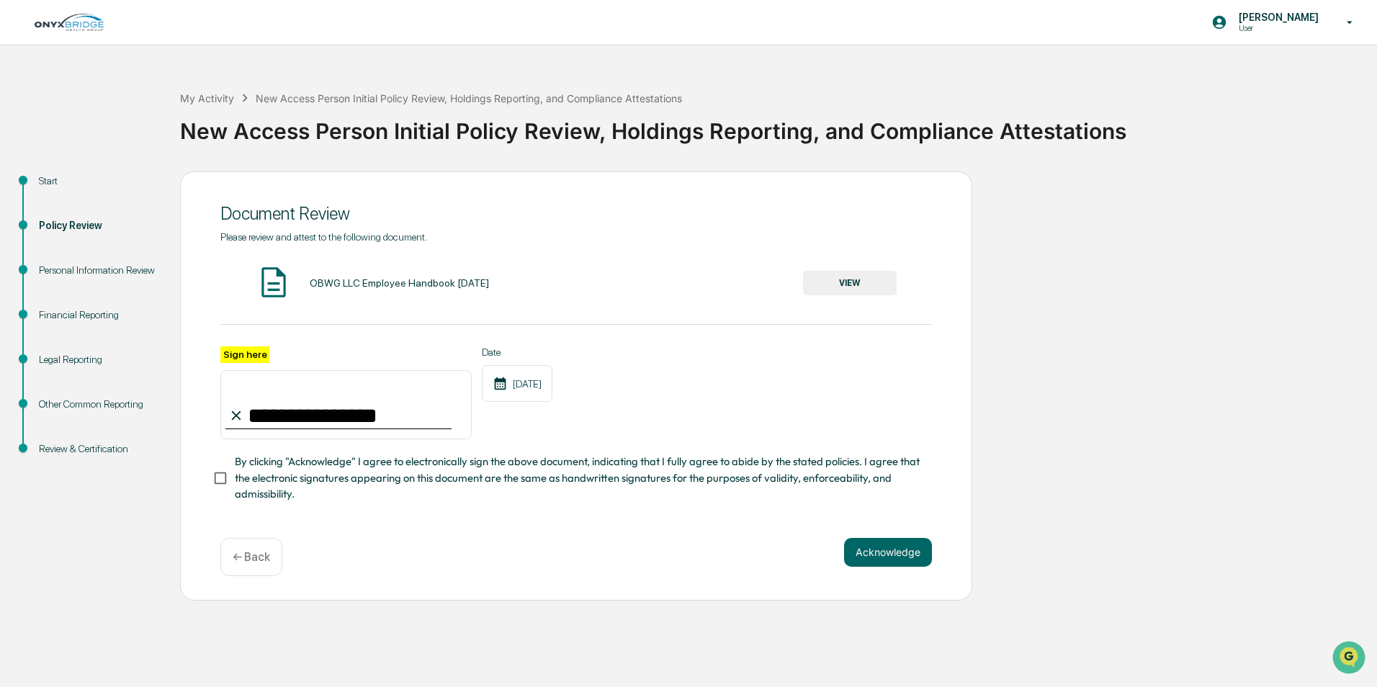 The width and height of the screenshot is (1377, 687). What do you see at coordinates (323, 237) in the screenshot?
I see `span: Please review and attest to the following document.` at bounding box center [323, 237].